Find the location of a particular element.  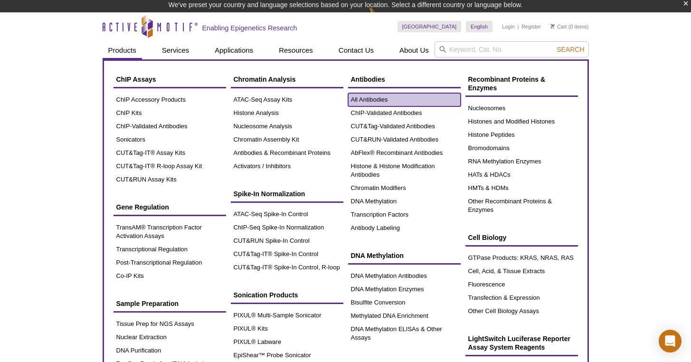

a: Cell, Acid, & Tissue Extracts is located at coordinates (521, 271).